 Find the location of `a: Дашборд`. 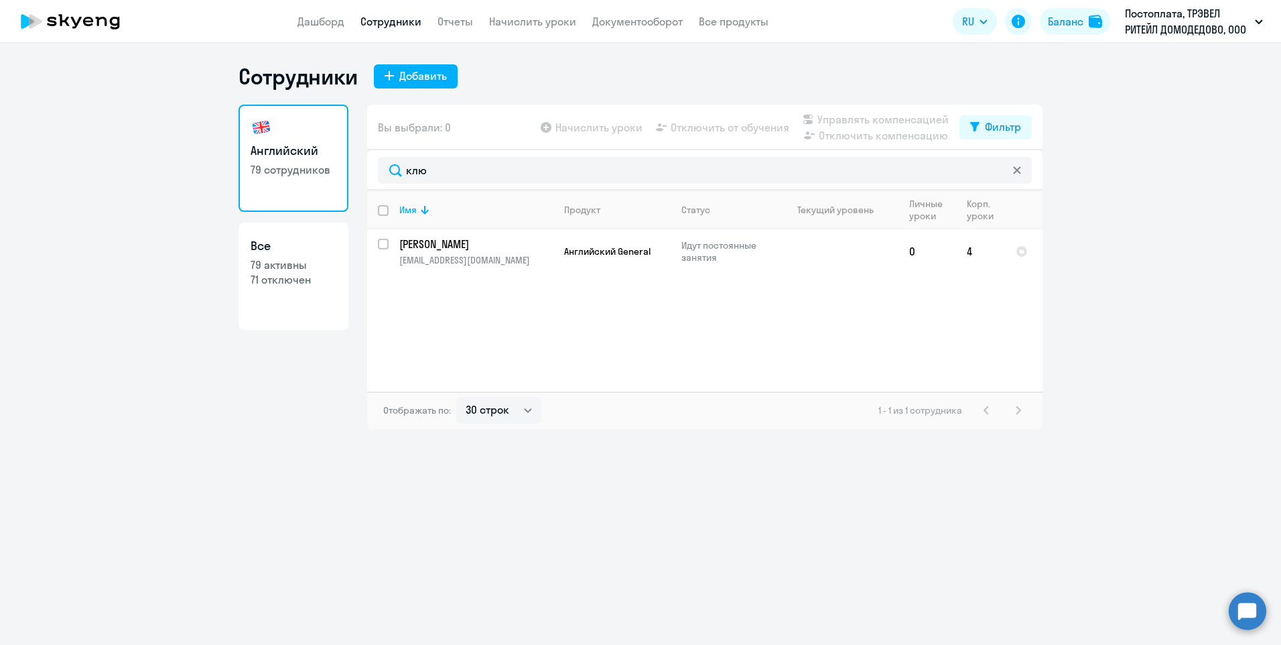

a: Дашборд is located at coordinates (321, 21).